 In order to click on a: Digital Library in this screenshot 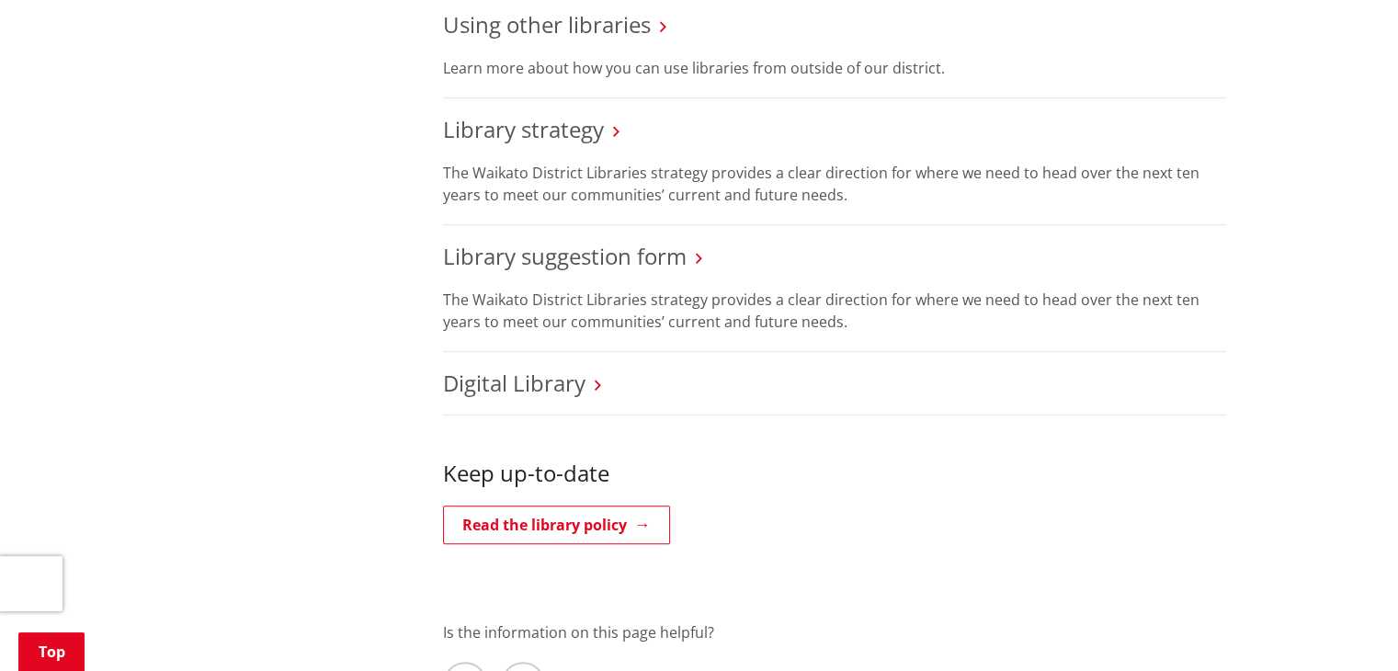, I will do `click(514, 382)`.